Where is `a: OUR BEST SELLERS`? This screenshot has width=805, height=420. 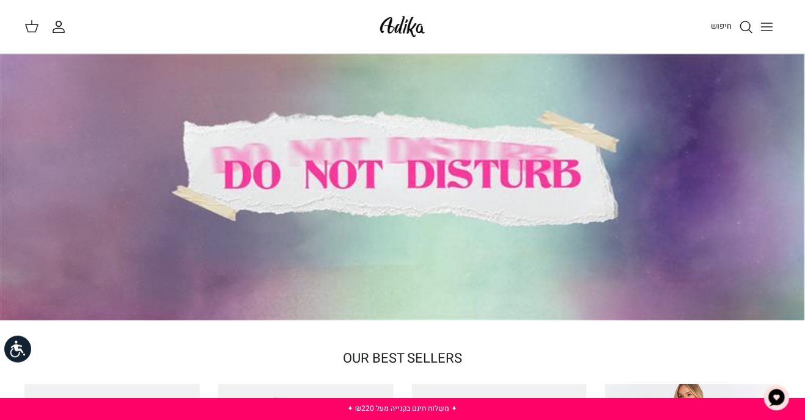 a: OUR BEST SELLERS is located at coordinates (402, 359).